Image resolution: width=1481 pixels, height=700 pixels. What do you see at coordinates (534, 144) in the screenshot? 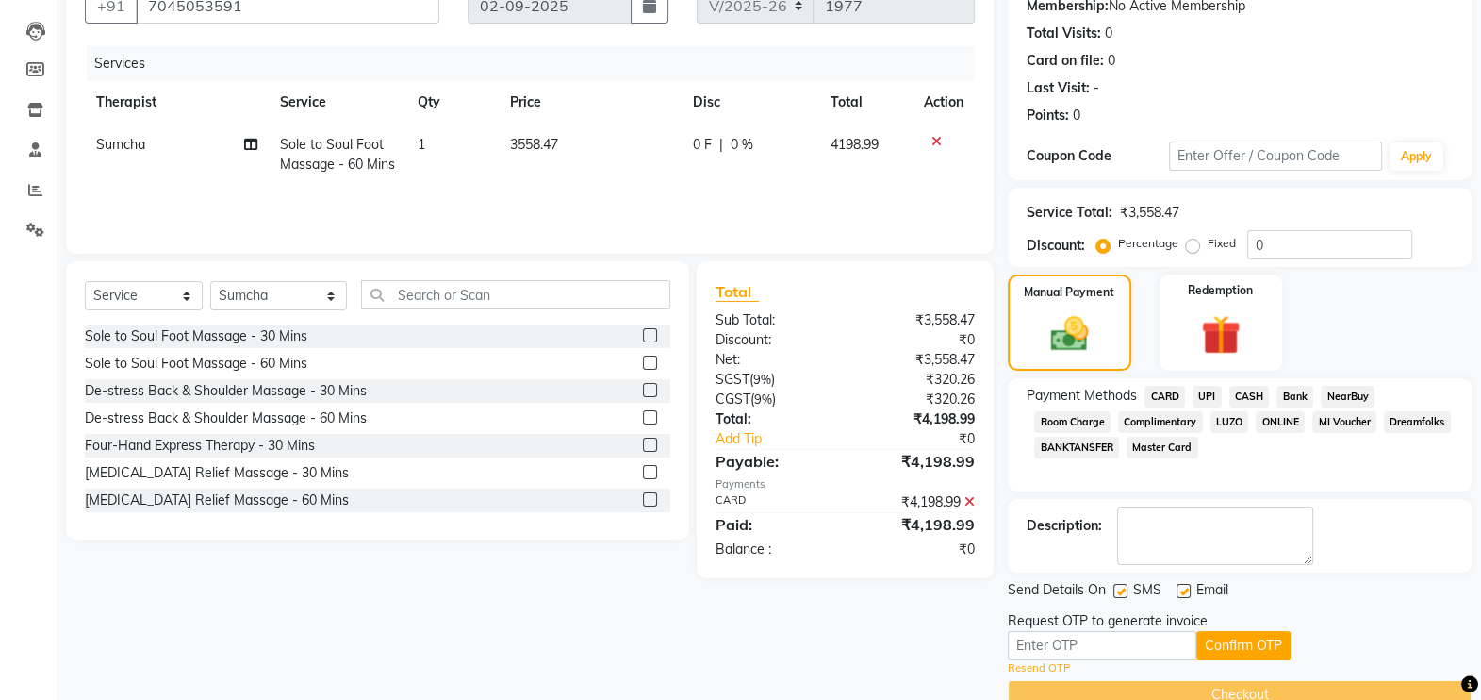
I see `span: 3558.47` at bounding box center [534, 144].